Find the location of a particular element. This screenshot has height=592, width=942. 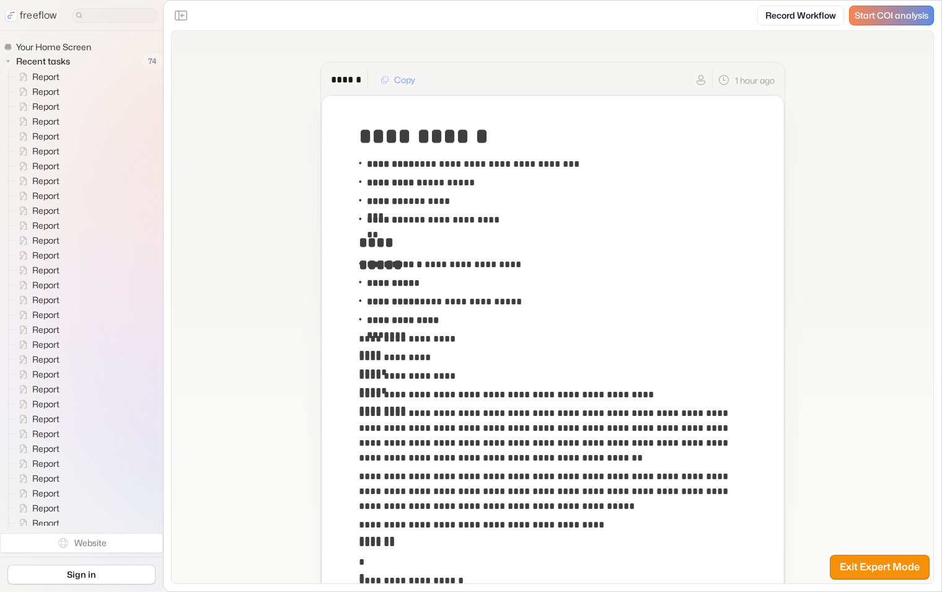

p: 1 hour ago is located at coordinates (755, 80).